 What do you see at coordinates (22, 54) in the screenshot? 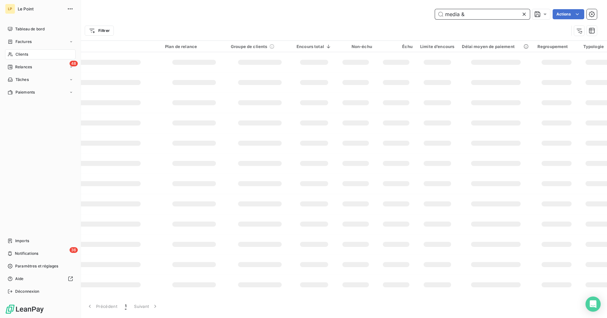
I see `span: Clients` at bounding box center [22, 54].